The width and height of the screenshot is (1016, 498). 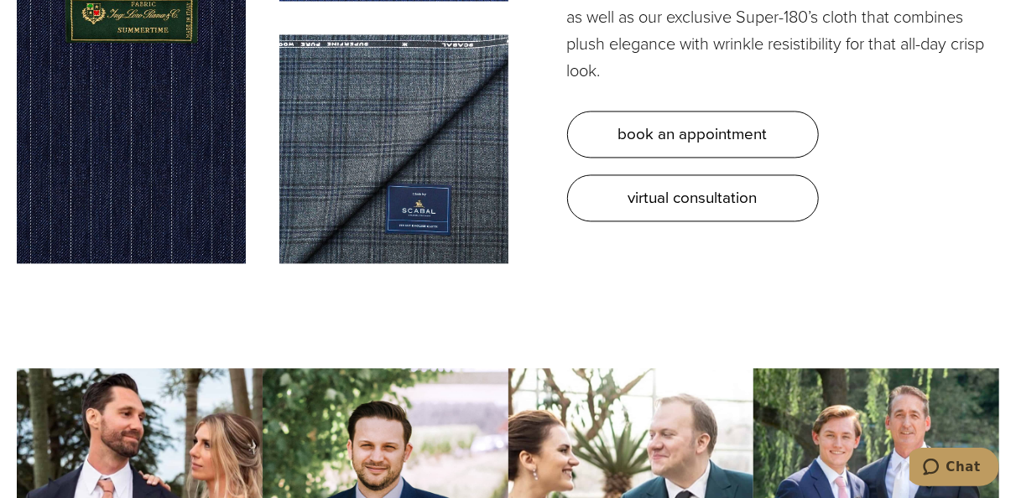 What do you see at coordinates (693, 198) in the screenshot?
I see `a: virtual consultation` at bounding box center [693, 198].